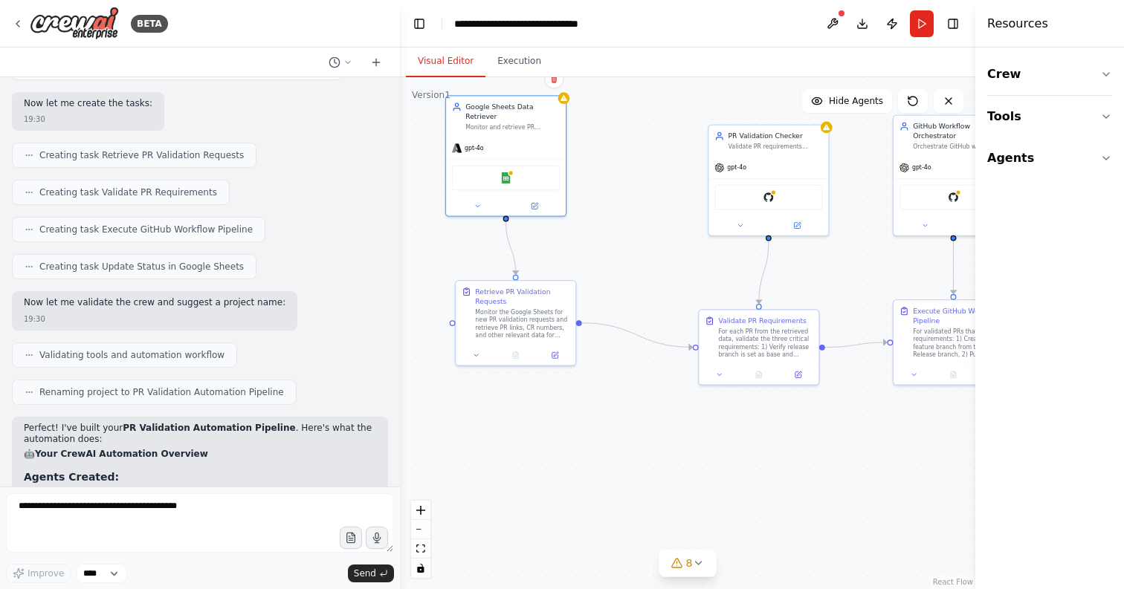  I want to click on button: Switch to previous chat, so click(340, 62).